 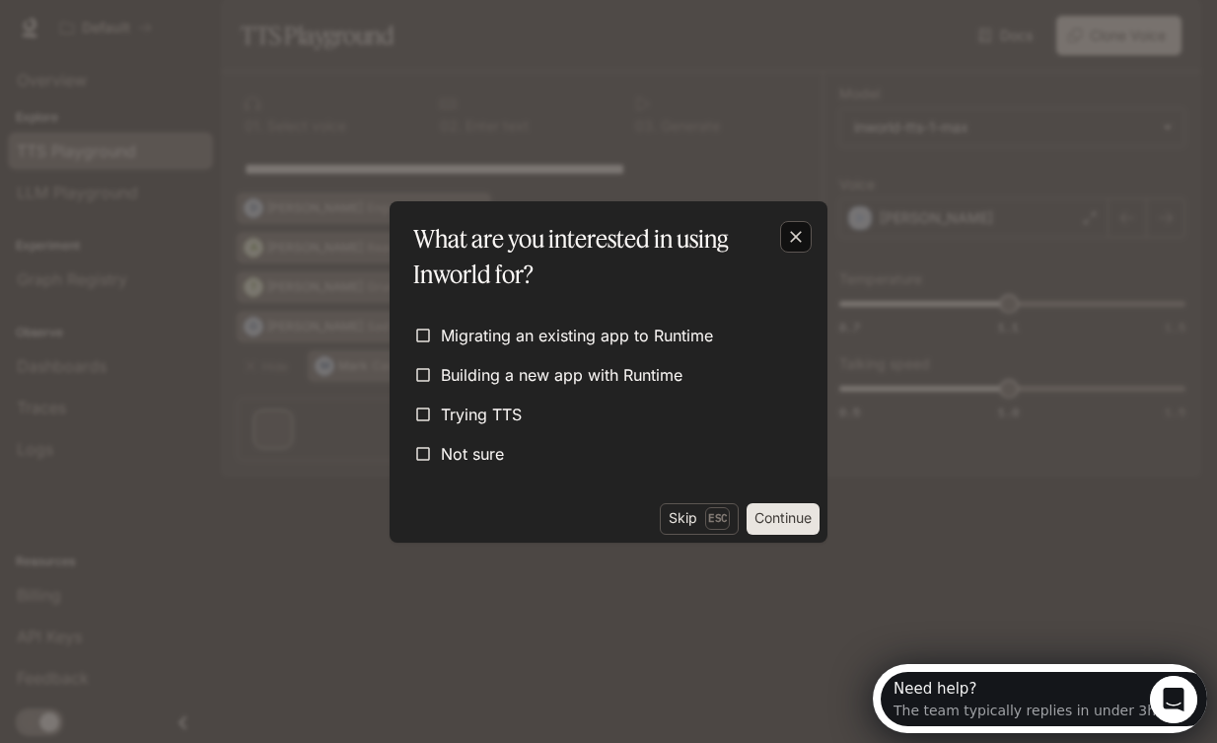 What do you see at coordinates (605, 256) in the screenshot?
I see `p: What are you interested in using Inworld for?` at bounding box center [605, 256].